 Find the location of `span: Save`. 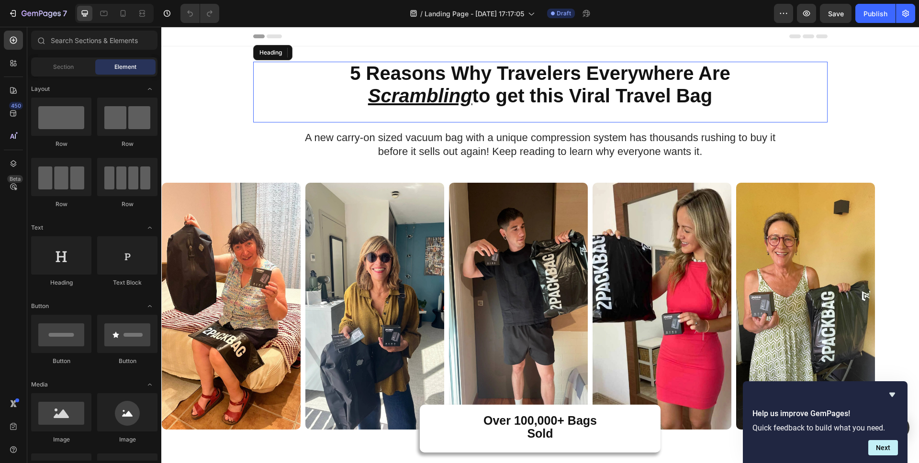

span: Save is located at coordinates (836, 13).